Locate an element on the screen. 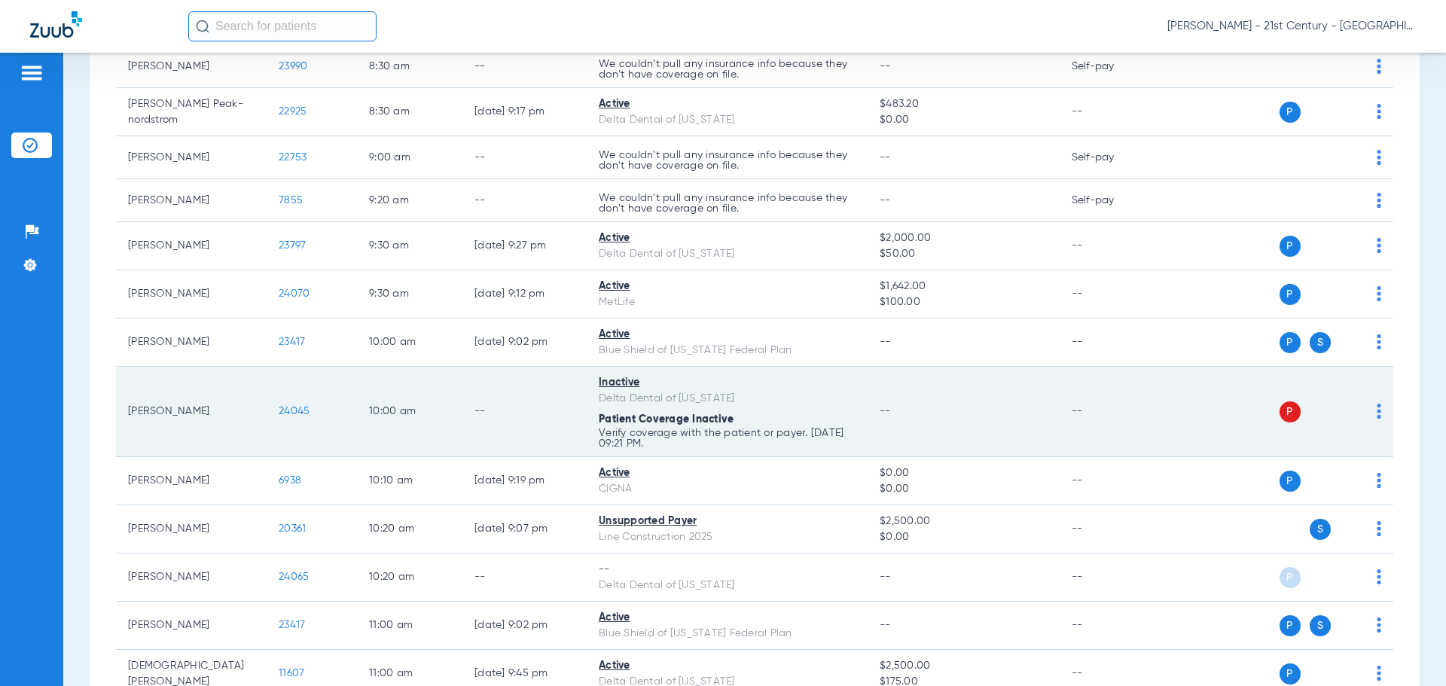  span: Patient Coverage Inactive is located at coordinates (666, 420).